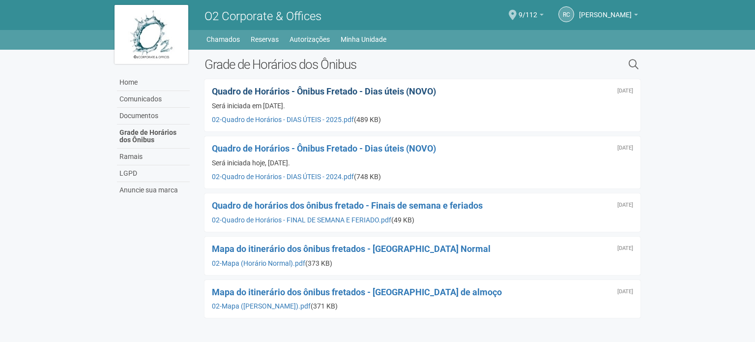  I want to click on a: Minha Unidade, so click(363, 39).